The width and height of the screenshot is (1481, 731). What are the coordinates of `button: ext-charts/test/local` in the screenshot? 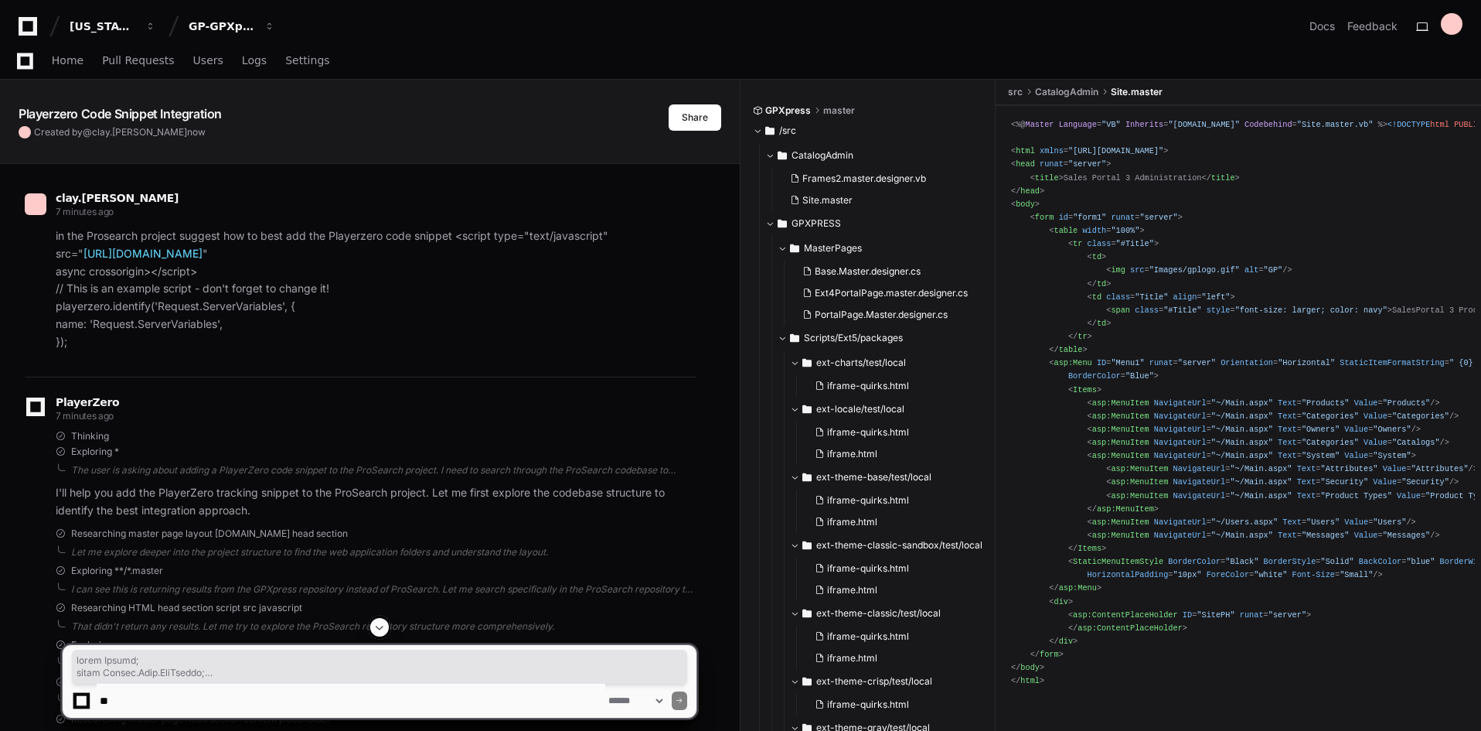 It's located at (887, 363).